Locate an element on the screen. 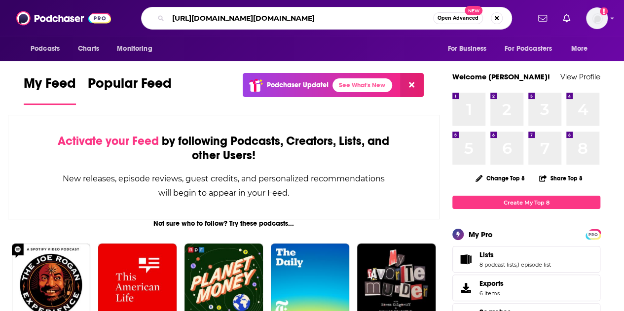 This screenshot has width=624, height=311. a: Create My Top 8 is located at coordinates (527, 202).